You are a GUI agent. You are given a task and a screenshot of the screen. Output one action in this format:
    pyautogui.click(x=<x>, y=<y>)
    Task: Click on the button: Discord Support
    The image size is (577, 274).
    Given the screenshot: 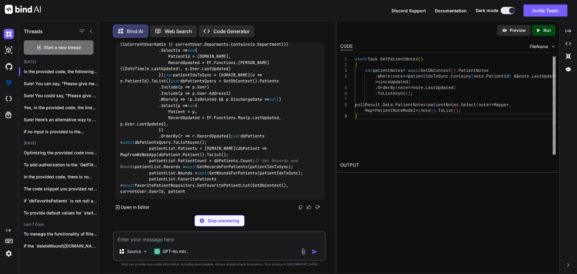 What is the action you would take?
    pyautogui.click(x=409, y=11)
    